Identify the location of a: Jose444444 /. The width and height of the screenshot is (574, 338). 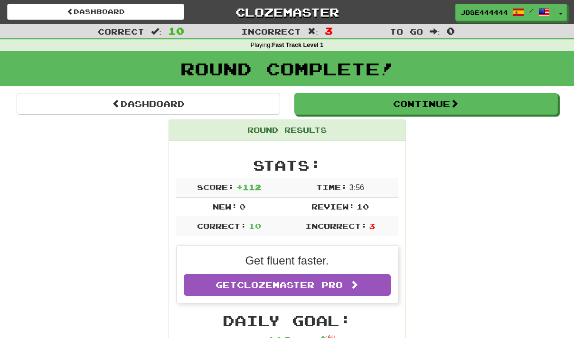
(505, 12).